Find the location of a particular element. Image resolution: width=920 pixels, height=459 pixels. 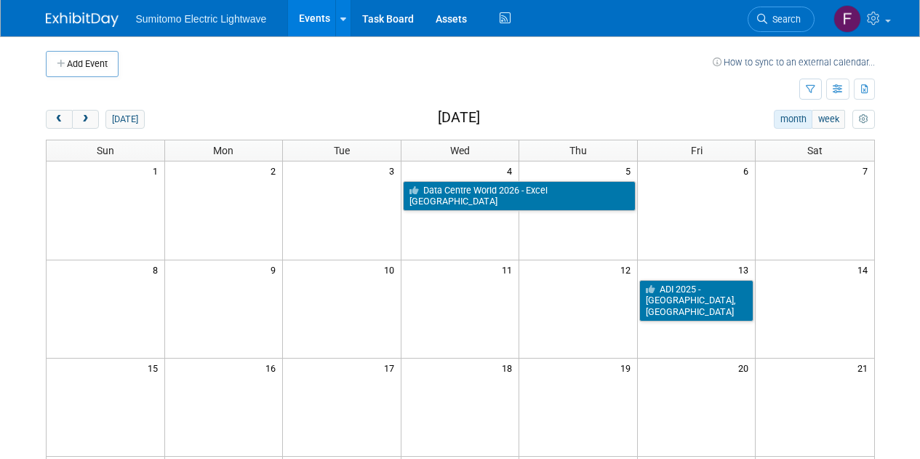

i: Personalize Calendar is located at coordinates (863, 119).